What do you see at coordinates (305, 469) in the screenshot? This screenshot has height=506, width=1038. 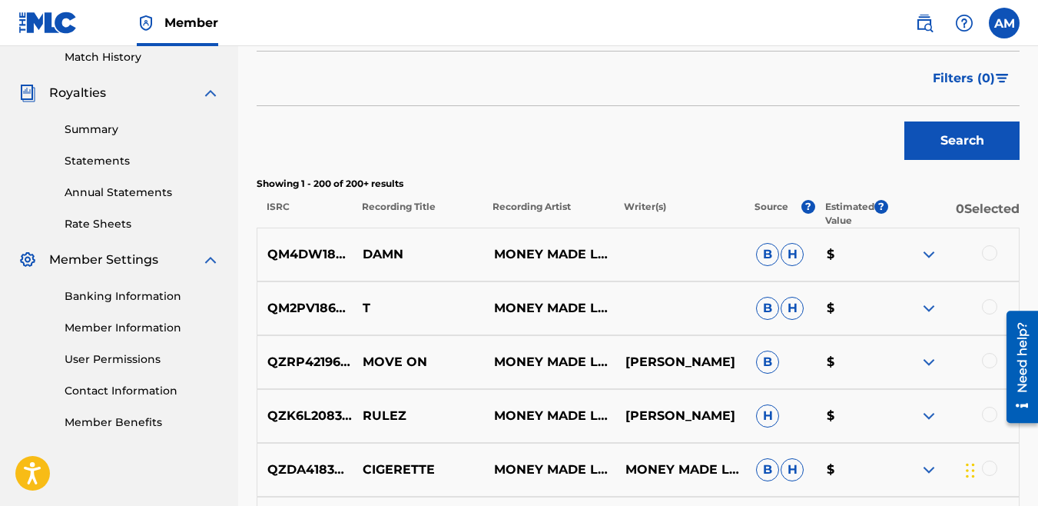 I see `p: QZDA41838188` at bounding box center [305, 469].